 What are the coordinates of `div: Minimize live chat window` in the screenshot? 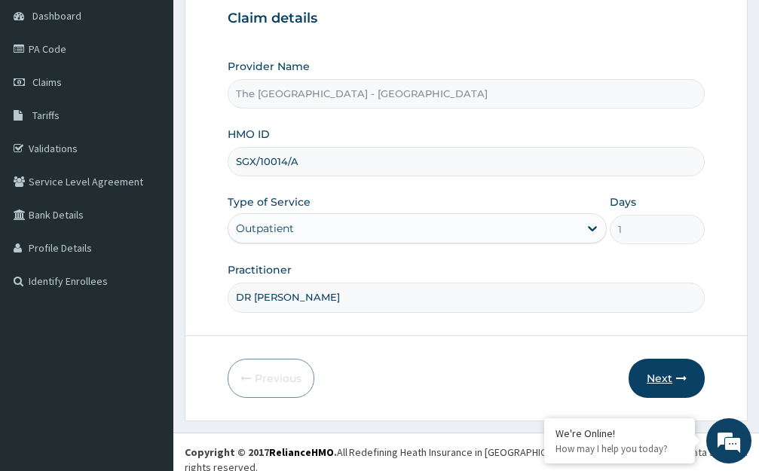 It's located at (265, 26).